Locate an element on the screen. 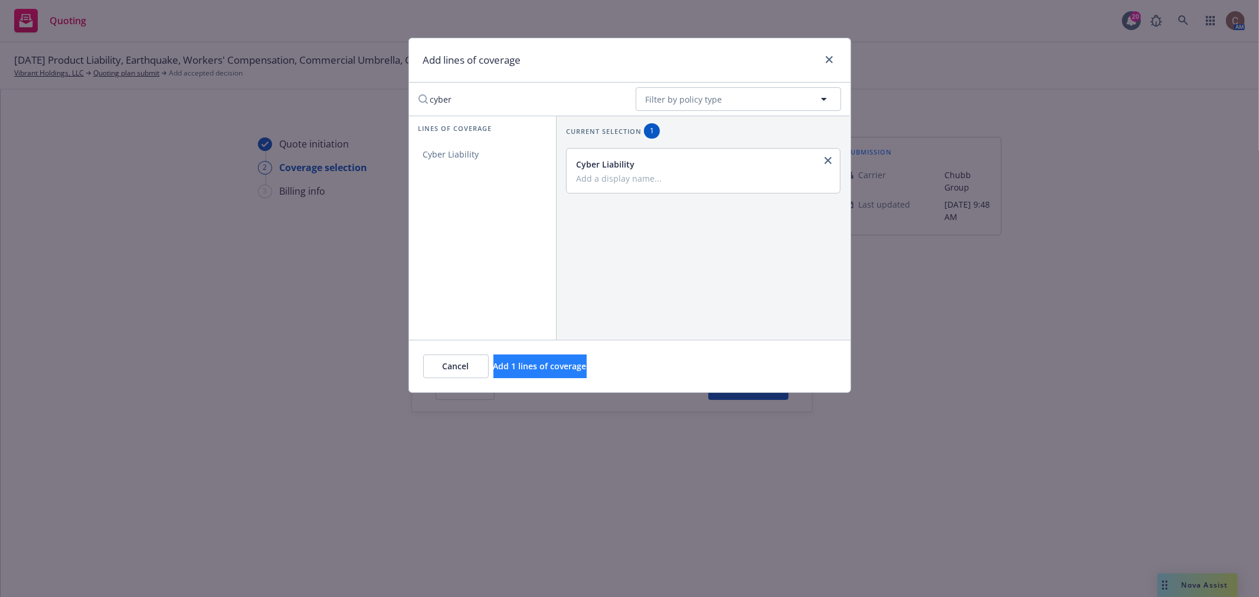 The width and height of the screenshot is (1259, 597). span: 1 is located at coordinates (652, 131).